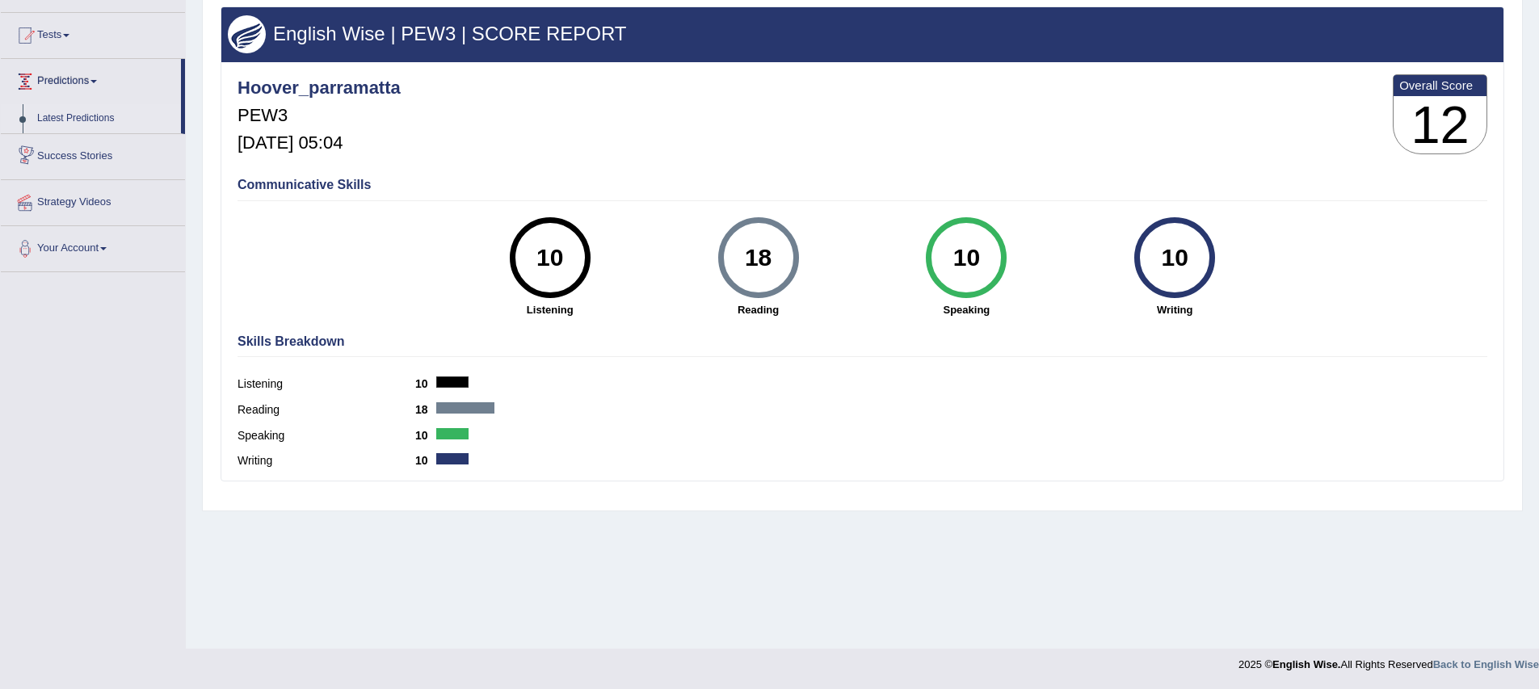 This screenshot has width=1539, height=689. Describe the element at coordinates (550, 309) in the screenshot. I see `strong: Listening` at that location.